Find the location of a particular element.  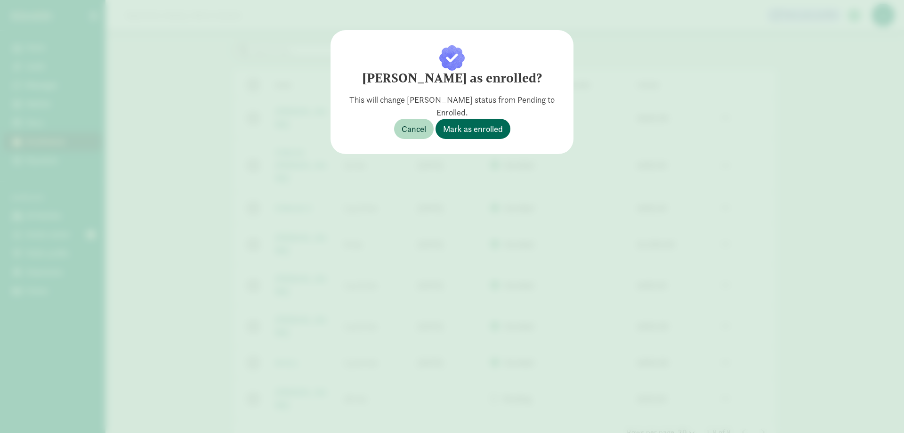

span: Cancel is located at coordinates (414, 129).